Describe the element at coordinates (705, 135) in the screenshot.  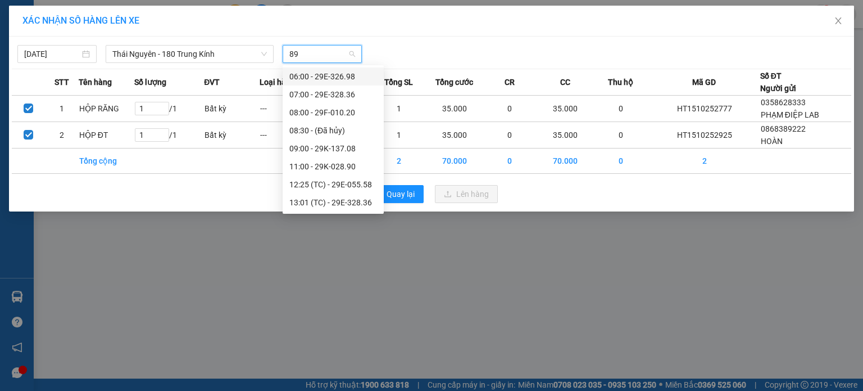
I see `td: HT1510252925` at that location.